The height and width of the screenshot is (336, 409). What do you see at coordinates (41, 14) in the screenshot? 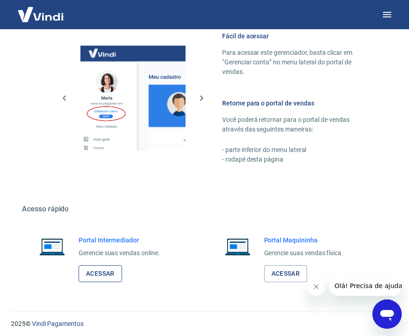
I see `img: Vindi` at bounding box center [41, 14].